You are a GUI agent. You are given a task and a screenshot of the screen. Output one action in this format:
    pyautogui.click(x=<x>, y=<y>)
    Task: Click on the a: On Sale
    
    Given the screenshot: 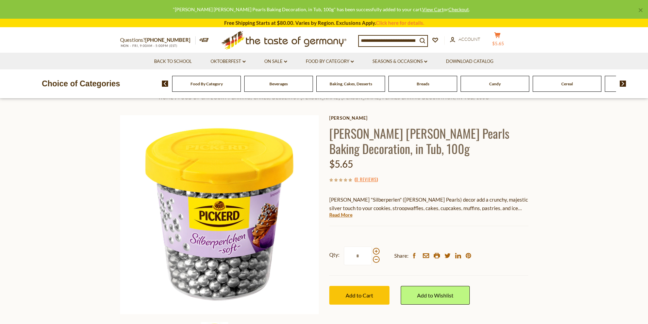 What is the action you would take?
    pyautogui.click(x=276, y=62)
    